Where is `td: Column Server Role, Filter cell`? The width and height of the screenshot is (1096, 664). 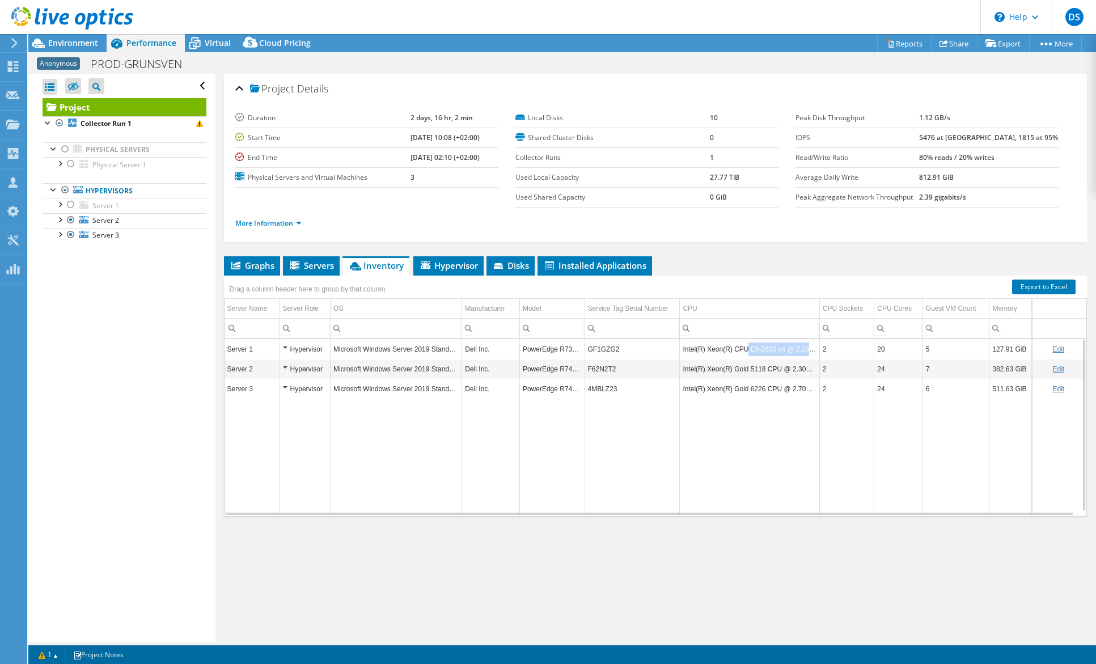
td: Column Server Role, Filter cell is located at coordinates (305, 328).